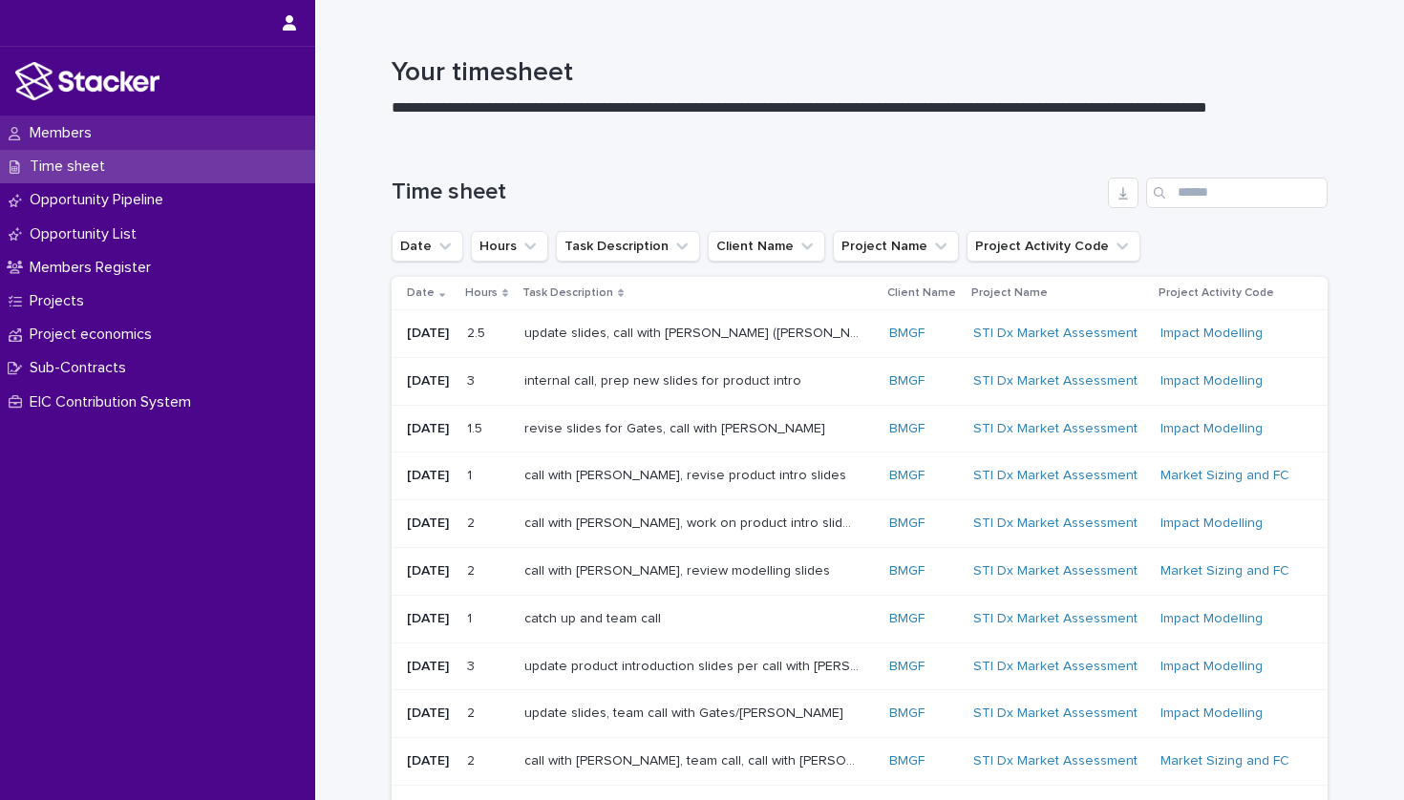 The image size is (1404, 800). Describe the element at coordinates (60, 301) in the screenshot. I see `p: Projects` at that location.